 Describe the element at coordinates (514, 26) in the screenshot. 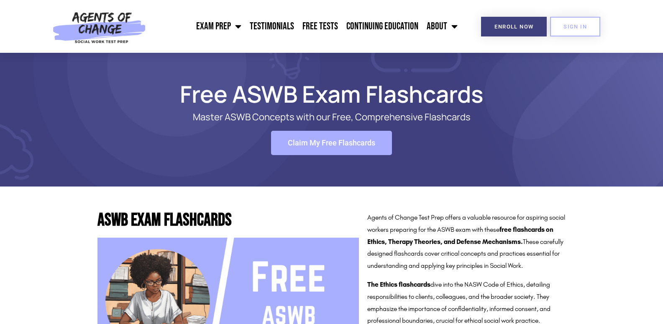

I see `a: Enroll Now` at that location.